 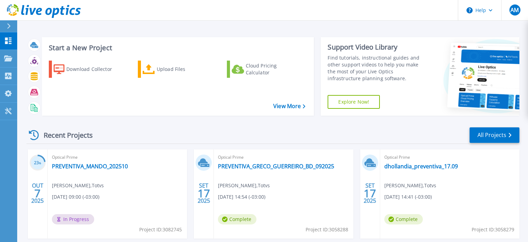 I want to click on div: Upload Files, so click(x=184, y=69).